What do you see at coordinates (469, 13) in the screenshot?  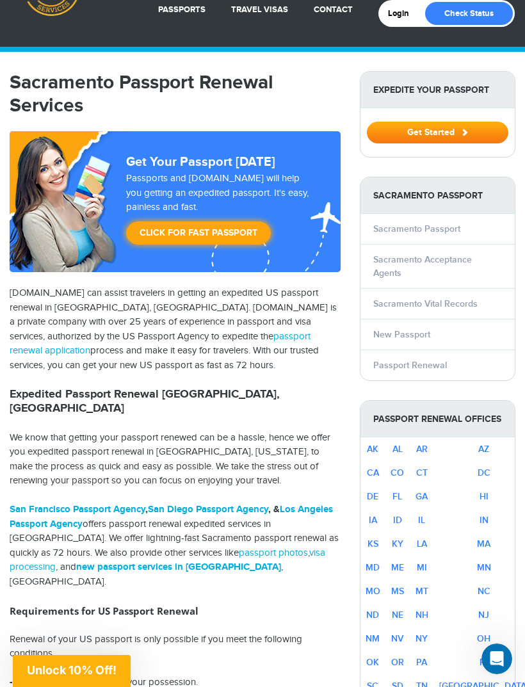 I see `a: Check Status` at bounding box center [469, 13].